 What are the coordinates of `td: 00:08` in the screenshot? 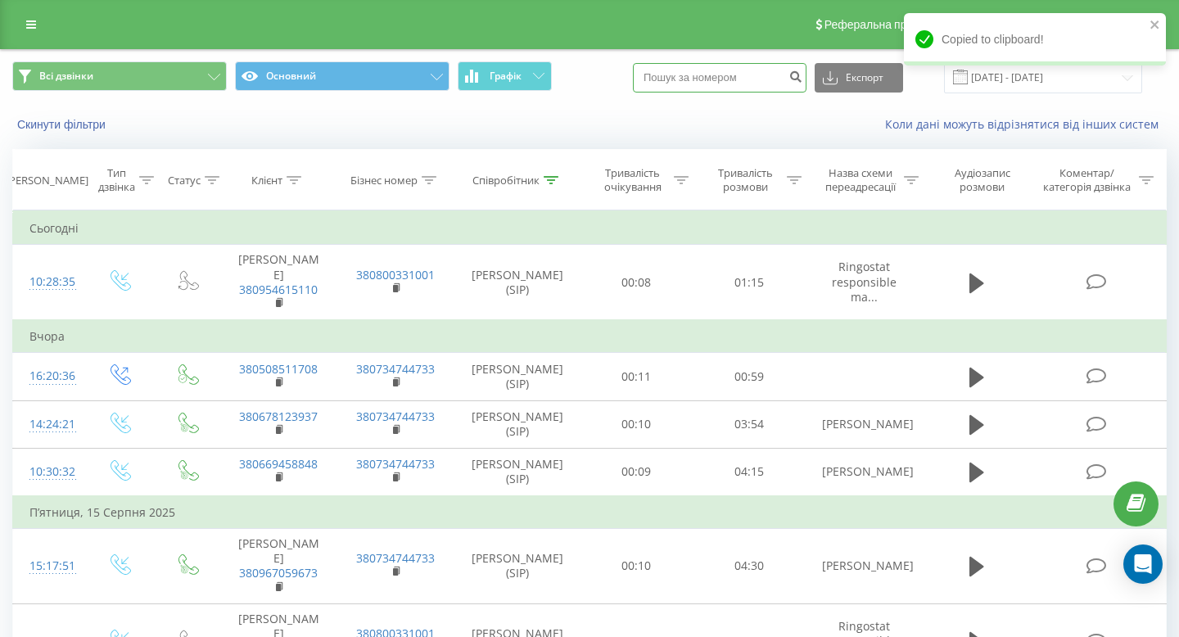 It's located at (637, 282).